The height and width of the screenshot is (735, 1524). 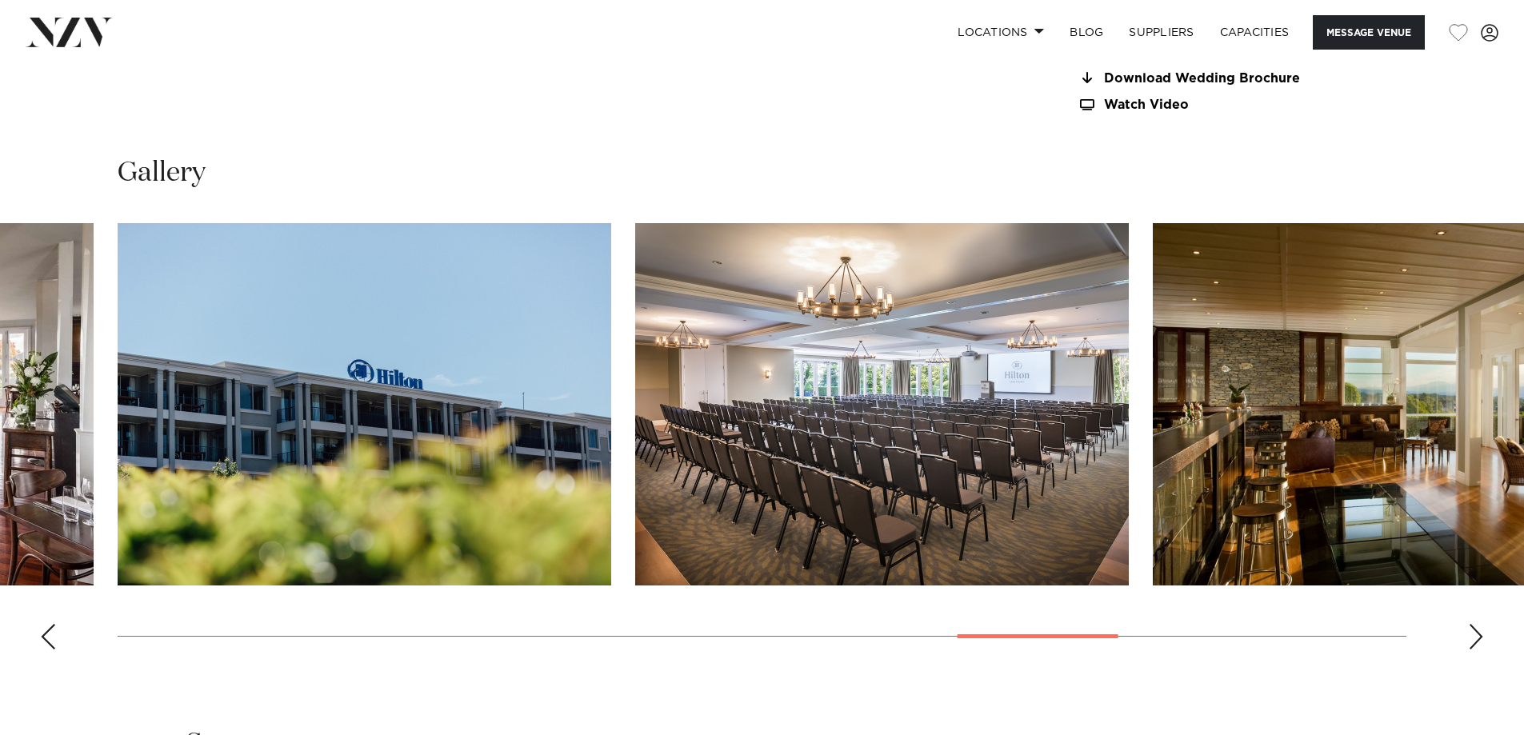 I want to click on swiper-slide: 14 / 20, so click(x=364, y=404).